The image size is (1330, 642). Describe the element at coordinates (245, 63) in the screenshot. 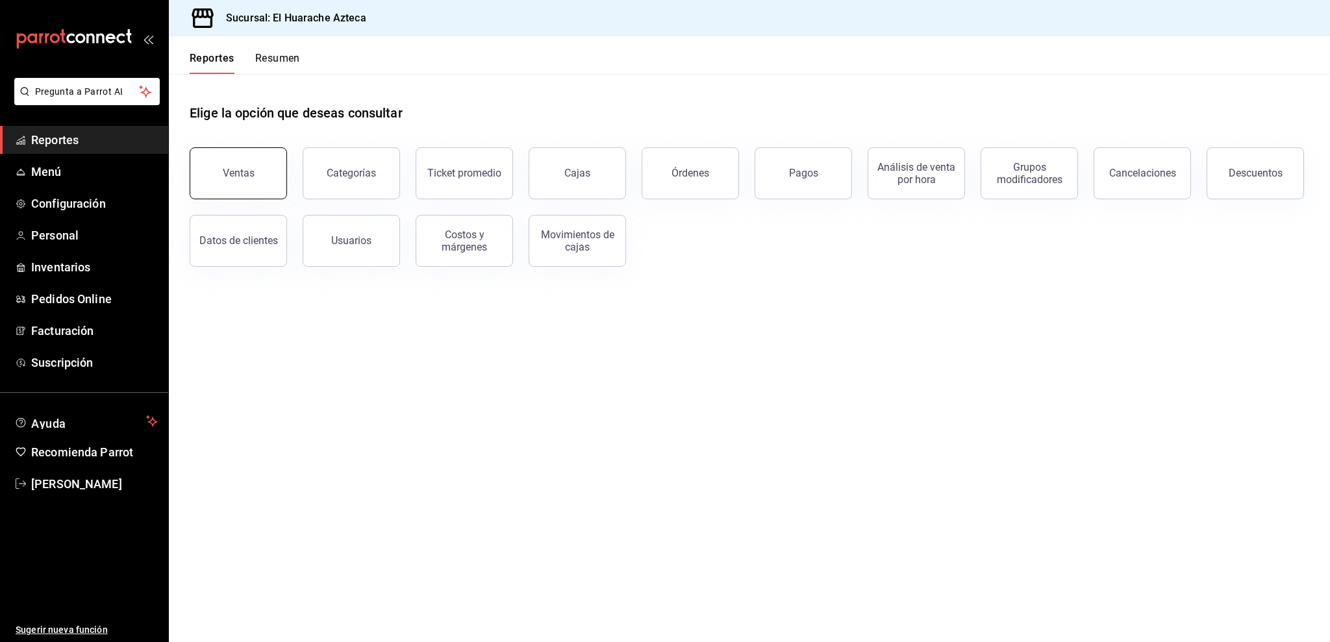

I see `div: navigation tabs` at that location.